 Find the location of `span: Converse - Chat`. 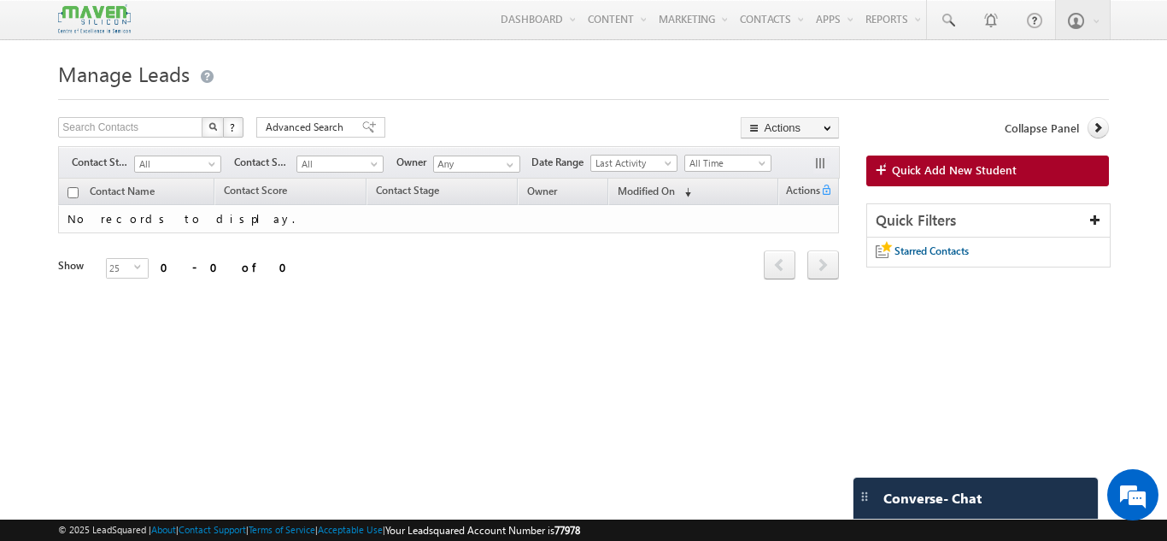

span: Converse - Chat is located at coordinates (932, 498).